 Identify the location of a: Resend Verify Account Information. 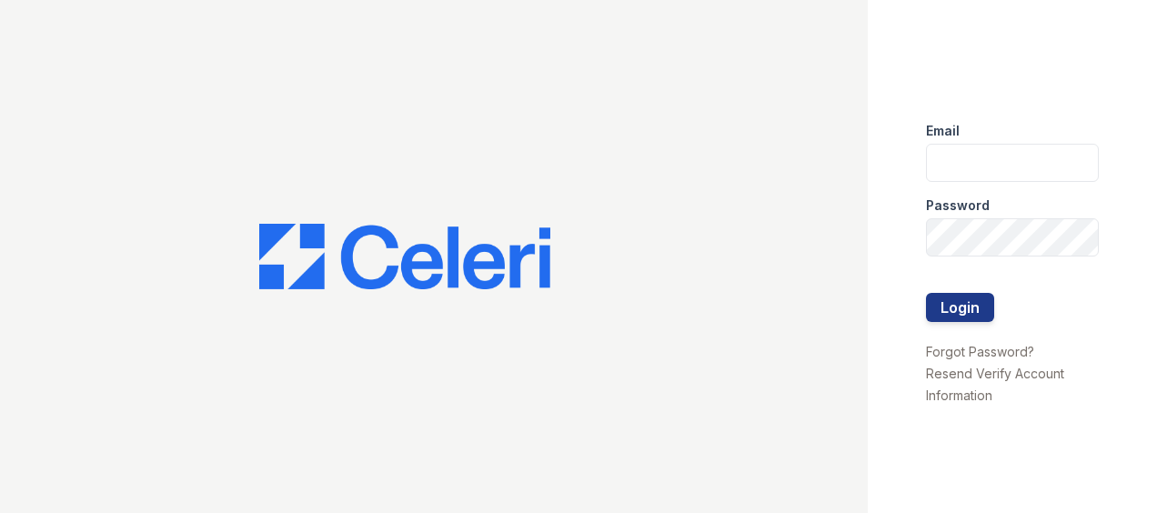
(995, 384).